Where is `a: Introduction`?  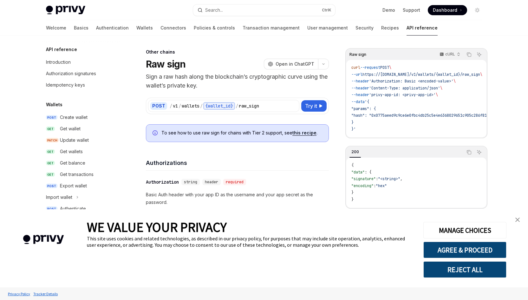 a: Introduction is located at coordinates (81, 62).